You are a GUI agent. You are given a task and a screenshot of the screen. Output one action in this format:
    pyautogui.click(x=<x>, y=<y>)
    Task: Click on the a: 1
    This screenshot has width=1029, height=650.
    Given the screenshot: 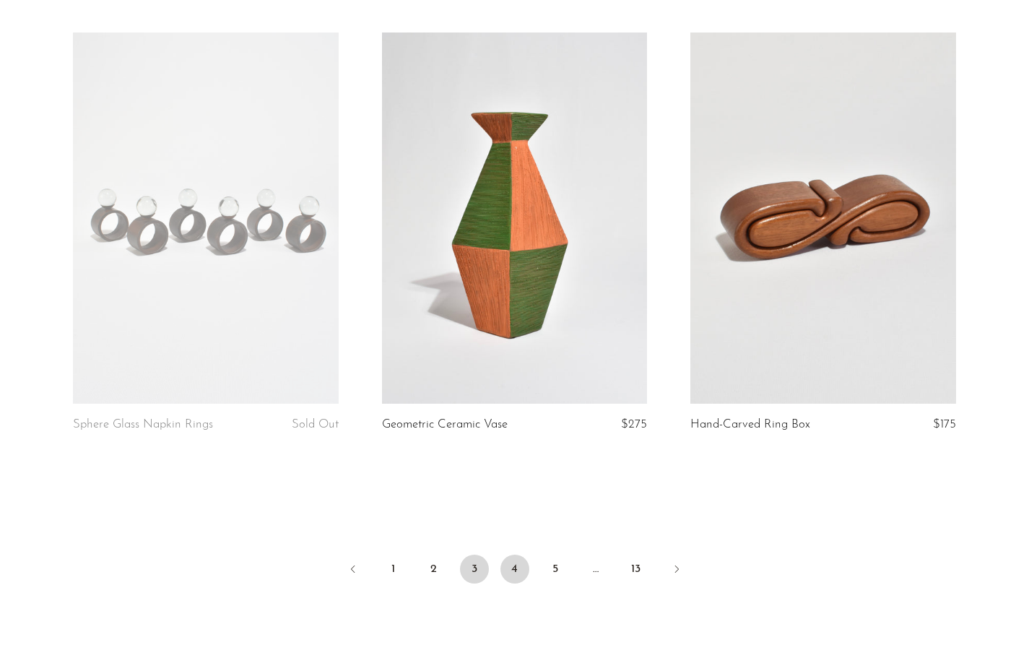 What is the action you would take?
    pyautogui.click(x=394, y=569)
    